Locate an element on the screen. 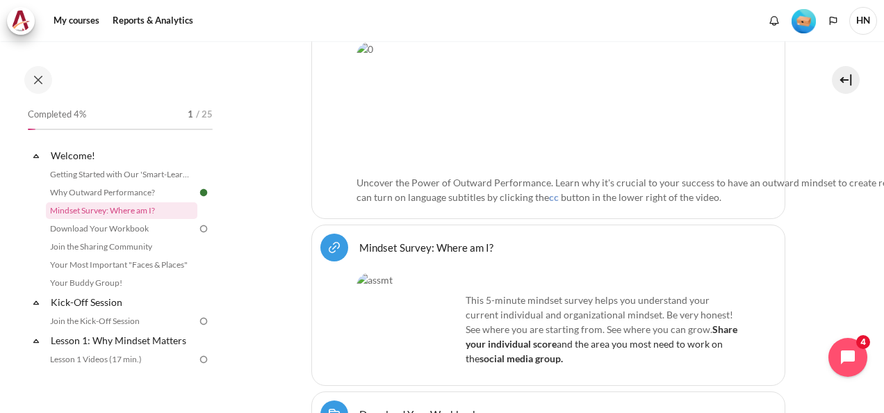  span: 1 is located at coordinates (190, 115).